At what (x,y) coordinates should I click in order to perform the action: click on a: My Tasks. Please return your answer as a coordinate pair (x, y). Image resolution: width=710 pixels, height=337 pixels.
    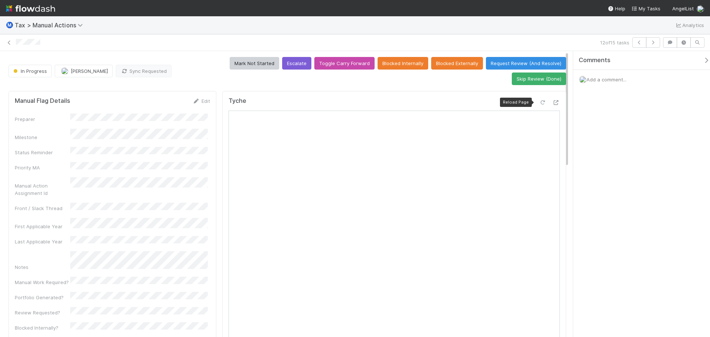
    Looking at the image, I should click on (646, 9).